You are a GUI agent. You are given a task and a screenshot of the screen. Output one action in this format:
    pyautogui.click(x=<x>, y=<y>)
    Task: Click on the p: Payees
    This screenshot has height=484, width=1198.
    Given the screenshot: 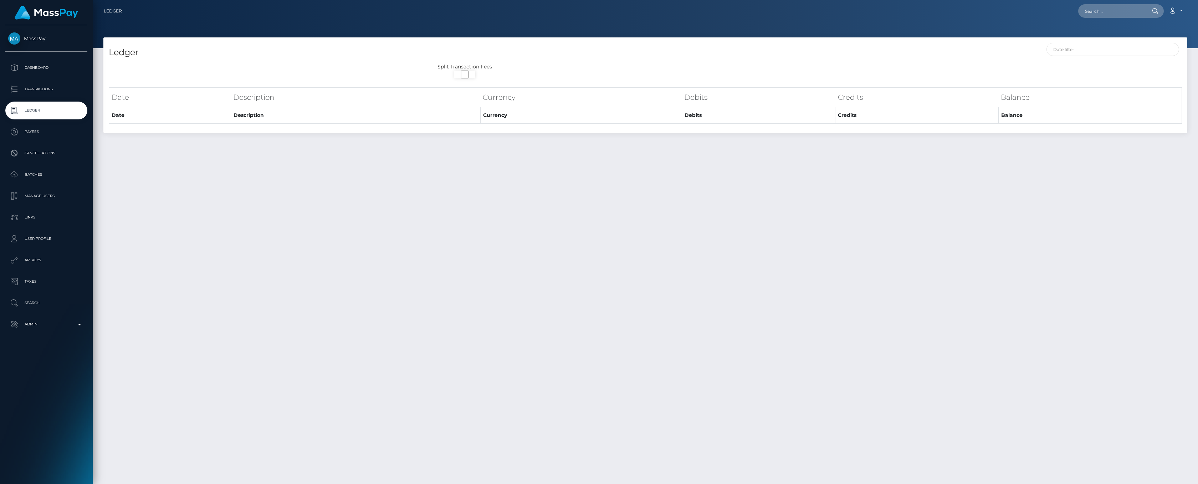 What is the action you would take?
    pyautogui.click(x=46, y=132)
    